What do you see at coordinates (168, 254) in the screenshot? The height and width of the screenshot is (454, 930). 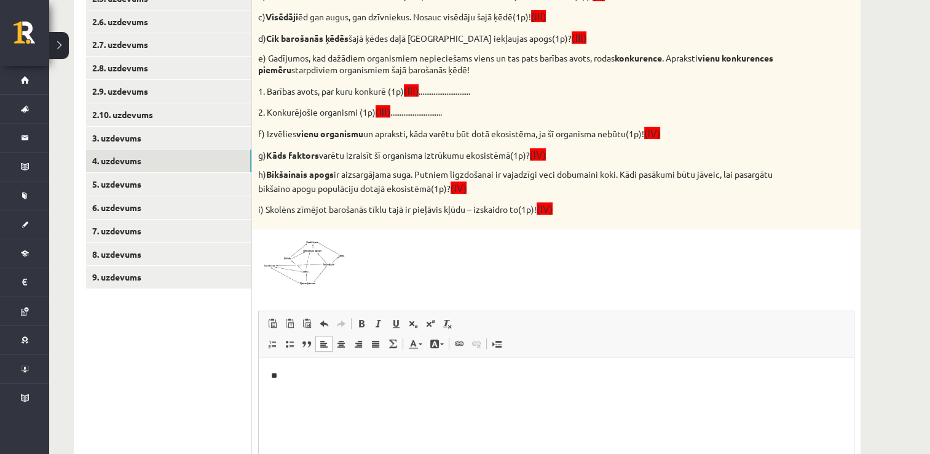 I see `a: 8. uzdevums` at bounding box center [168, 254].